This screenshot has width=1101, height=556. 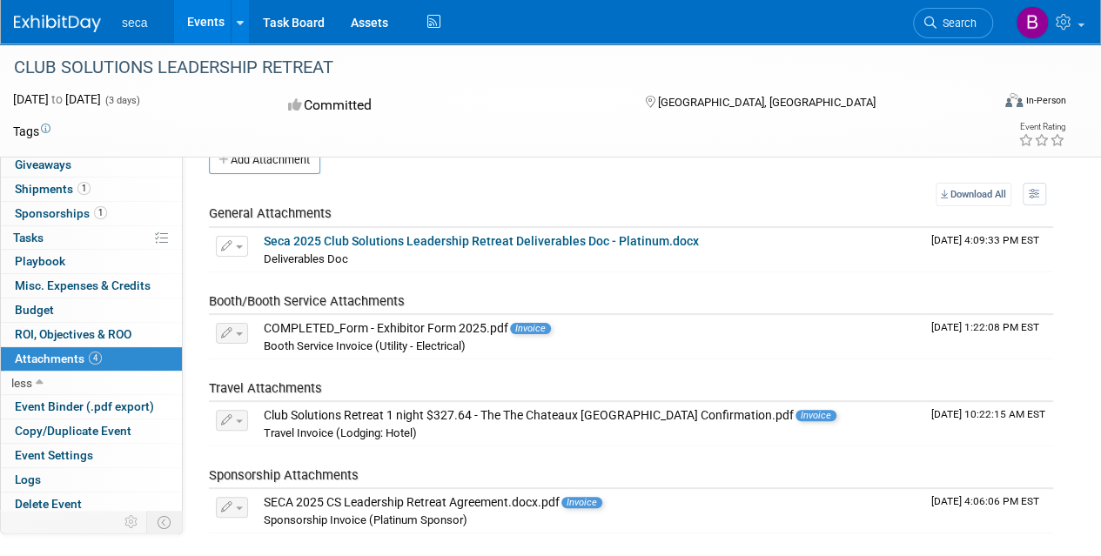 I want to click on div: COMPLETED_Form - Exhibitor Form 2025.pdf, so click(x=590, y=329).